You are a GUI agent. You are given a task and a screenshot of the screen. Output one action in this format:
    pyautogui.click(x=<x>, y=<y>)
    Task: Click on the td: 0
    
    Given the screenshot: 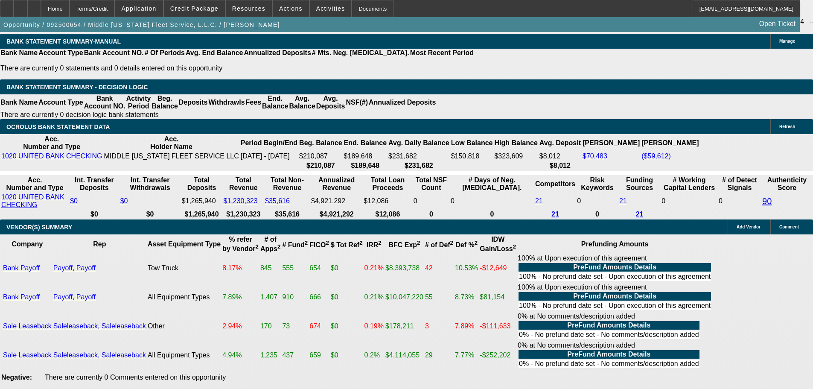 What is the action you would take?
    pyautogui.click(x=597, y=201)
    